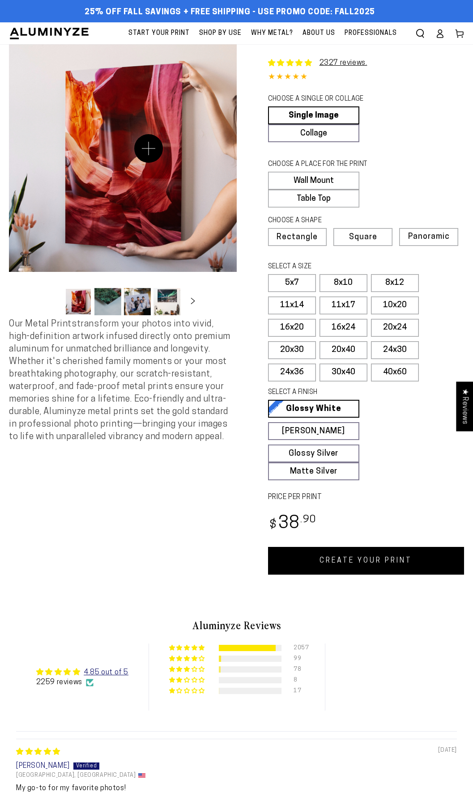 Image resolution: width=473 pixels, height=796 pixels. What do you see at coordinates (299, 691) in the screenshot?
I see `div: 17` at bounding box center [299, 691].